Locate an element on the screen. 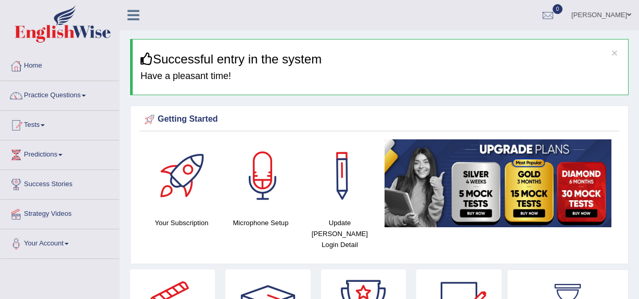 Image resolution: width=639 pixels, height=299 pixels. a: Home is located at coordinates (60, 65).